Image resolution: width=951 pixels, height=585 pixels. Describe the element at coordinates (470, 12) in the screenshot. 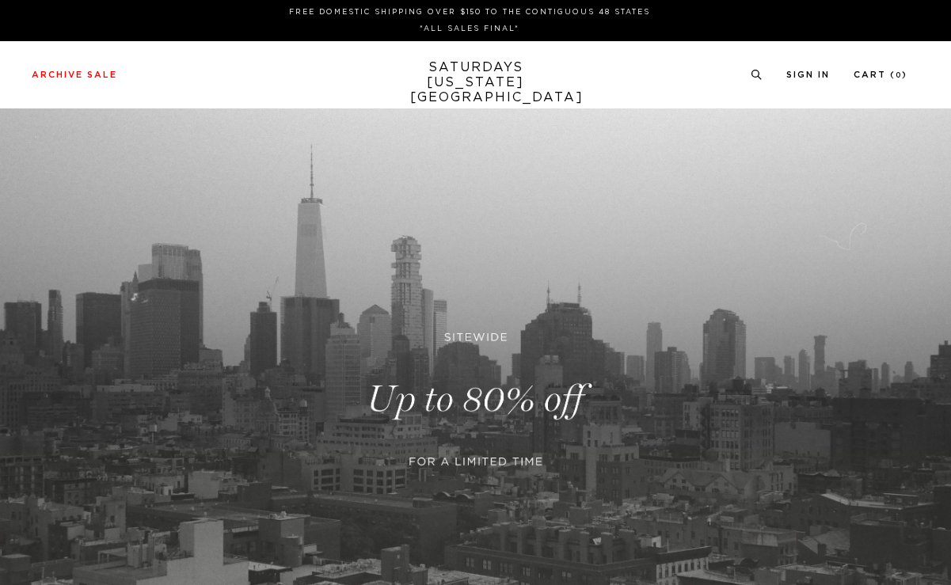

I see `p: FREE DOMESTIC SHIPPING OVER $150 TO THE CONTIGUOUS 48 STATES` at that location.